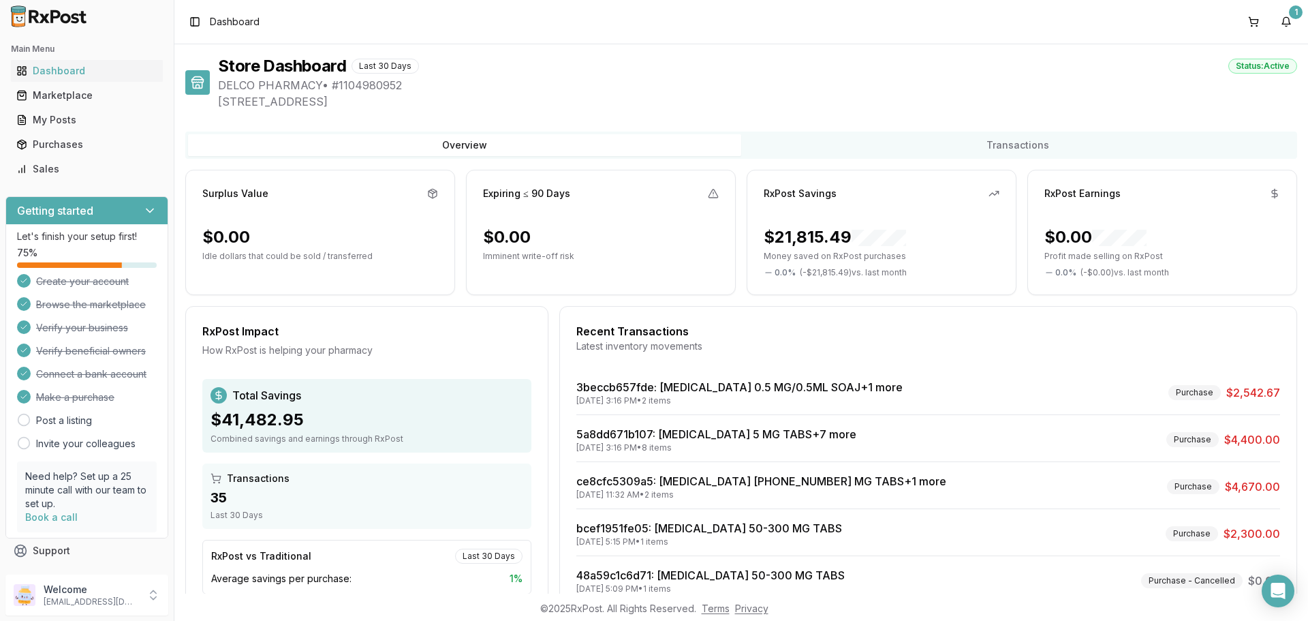 The height and width of the screenshot is (621, 1308). I want to click on div: Open Intercom Messenger, so click(1278, 591).